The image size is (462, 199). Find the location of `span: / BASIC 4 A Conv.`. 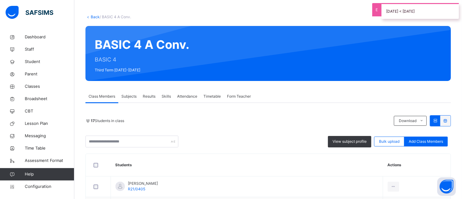

span: / BASIC 4 A Conv. is located at coordinates (115, 17).